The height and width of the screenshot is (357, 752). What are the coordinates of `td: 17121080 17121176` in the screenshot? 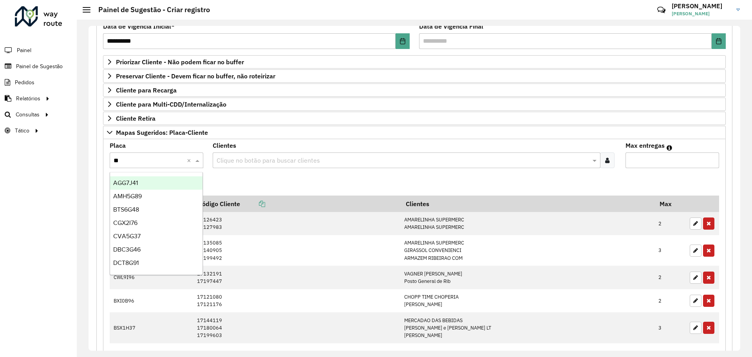 It's located at (296, 300).